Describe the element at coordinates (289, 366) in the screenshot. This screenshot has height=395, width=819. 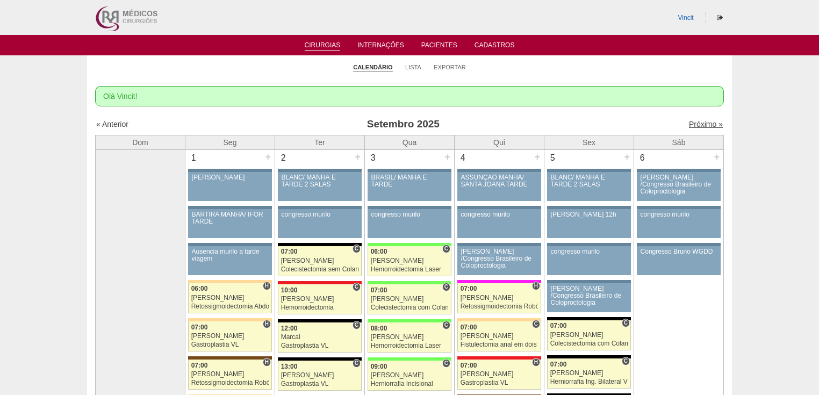
I see `span: 13:00` at that location.